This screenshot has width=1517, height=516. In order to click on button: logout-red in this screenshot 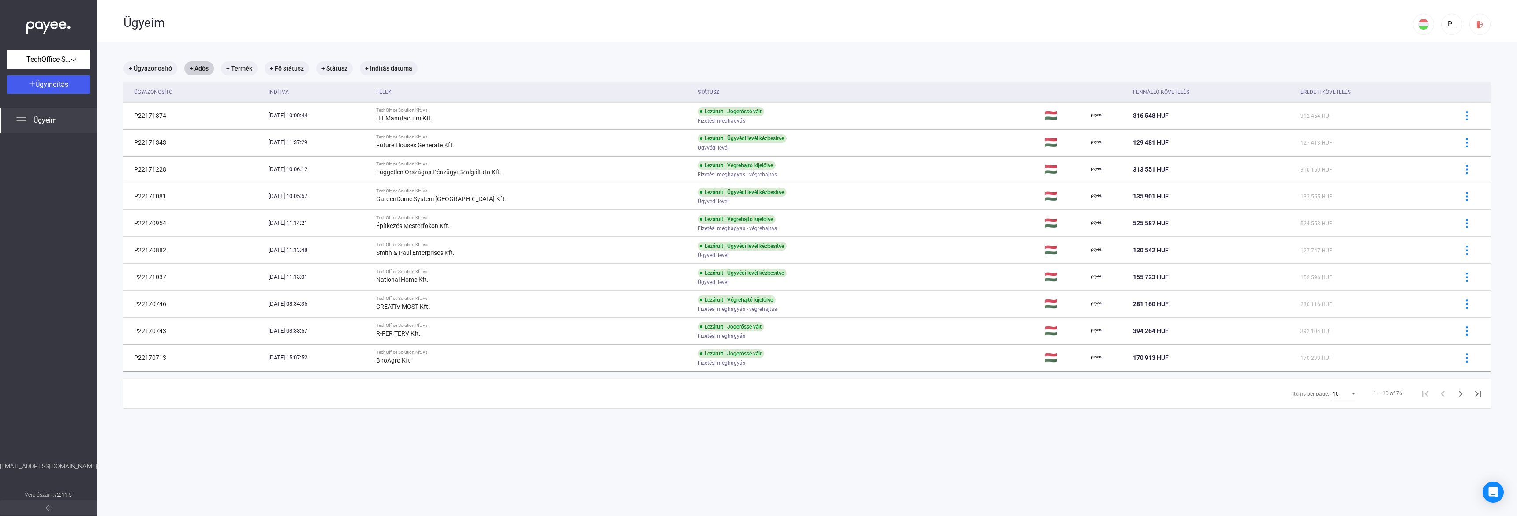, I will do `click(1480, 24)`.